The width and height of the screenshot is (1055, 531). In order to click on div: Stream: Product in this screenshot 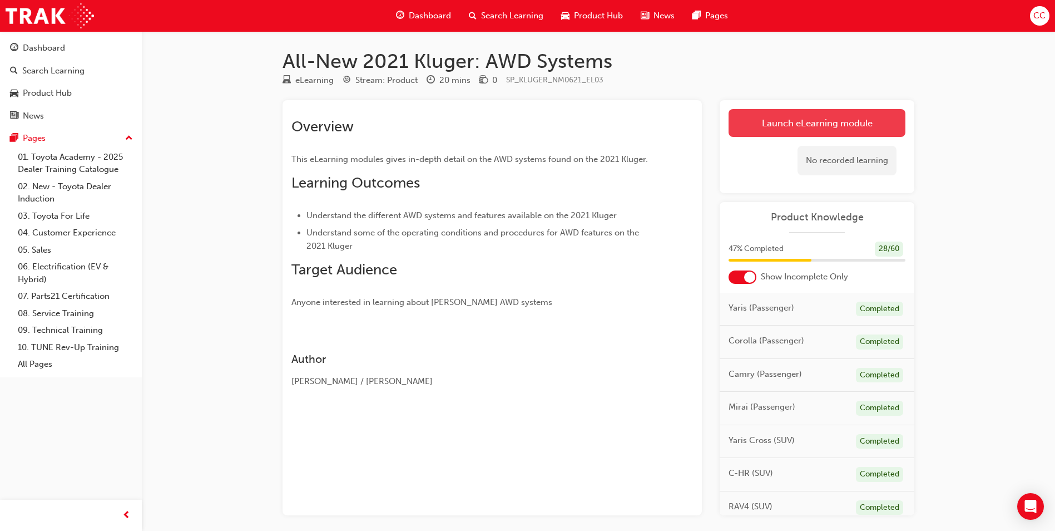, I will do `click(386, 80)`.